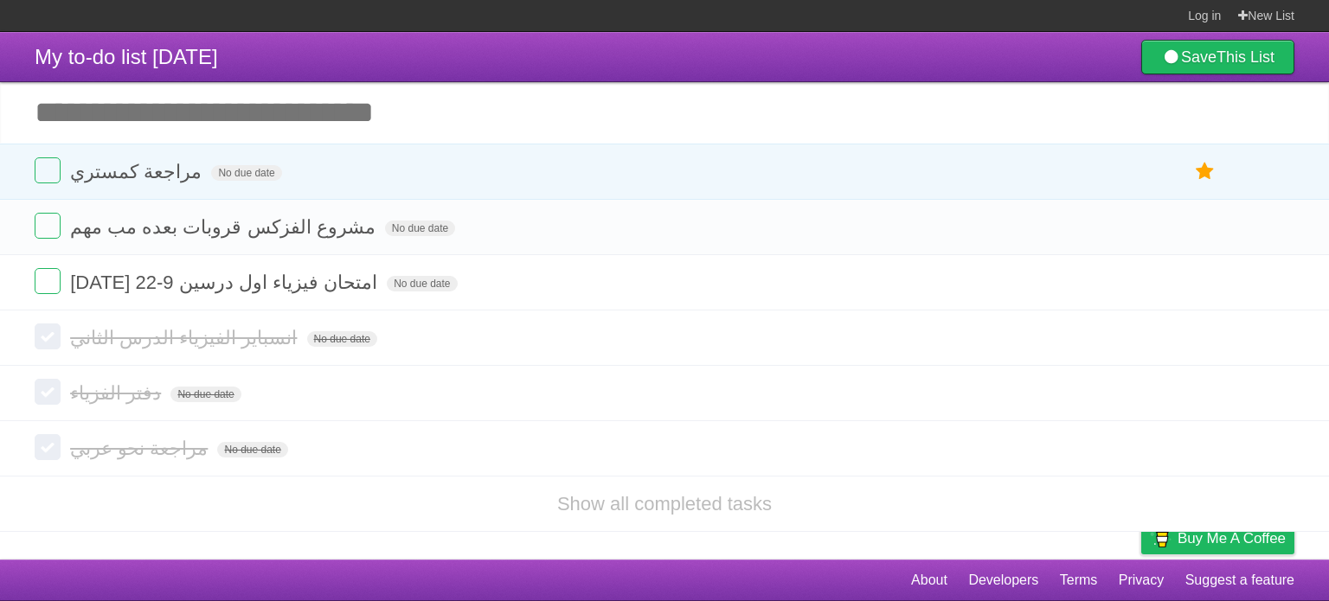  What do you see at coordinates (929, 580) in the screenshot?
I see `a: About` at bounding box center [929, 580].